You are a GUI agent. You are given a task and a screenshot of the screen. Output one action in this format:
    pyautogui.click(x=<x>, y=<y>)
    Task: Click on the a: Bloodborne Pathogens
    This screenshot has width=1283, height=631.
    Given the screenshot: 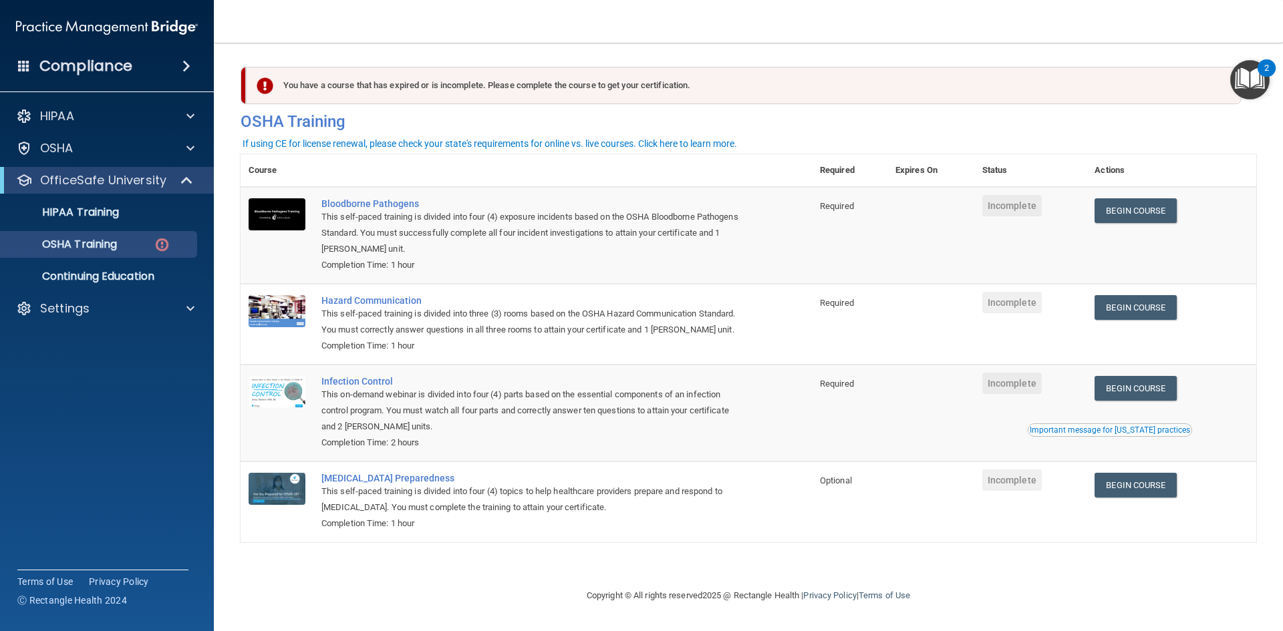 What is the action you would take?
    pyautogui.click(x=533, y=204)
    